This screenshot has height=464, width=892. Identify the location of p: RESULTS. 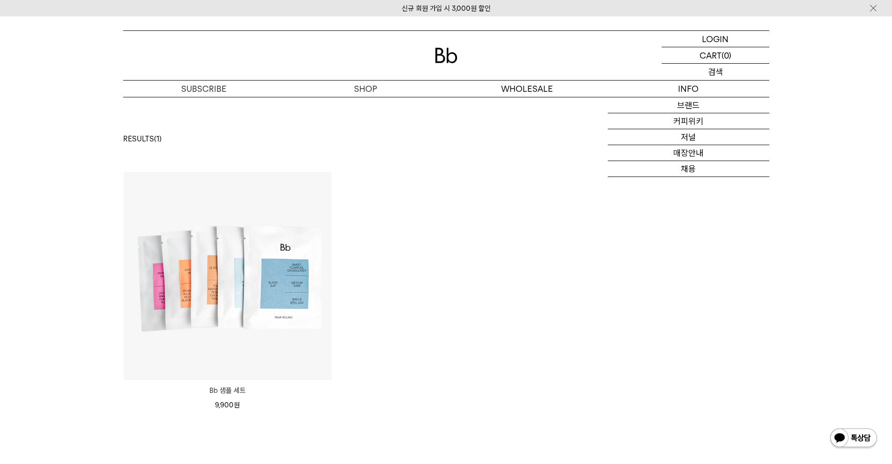
(446, 139).